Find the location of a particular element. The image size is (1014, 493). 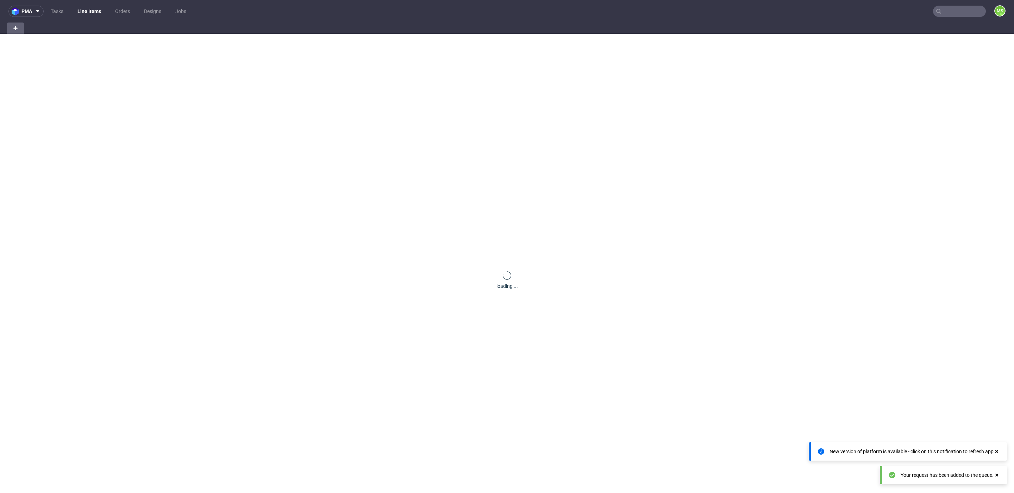

a: Tasks is located at coordinates (57, 11).